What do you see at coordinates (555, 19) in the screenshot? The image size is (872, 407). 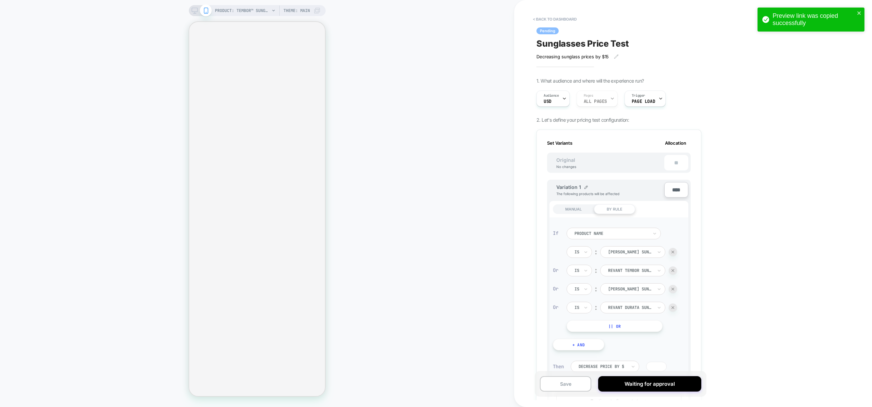 I see `button: < back to dashboard` at bounding box center [555, 19].